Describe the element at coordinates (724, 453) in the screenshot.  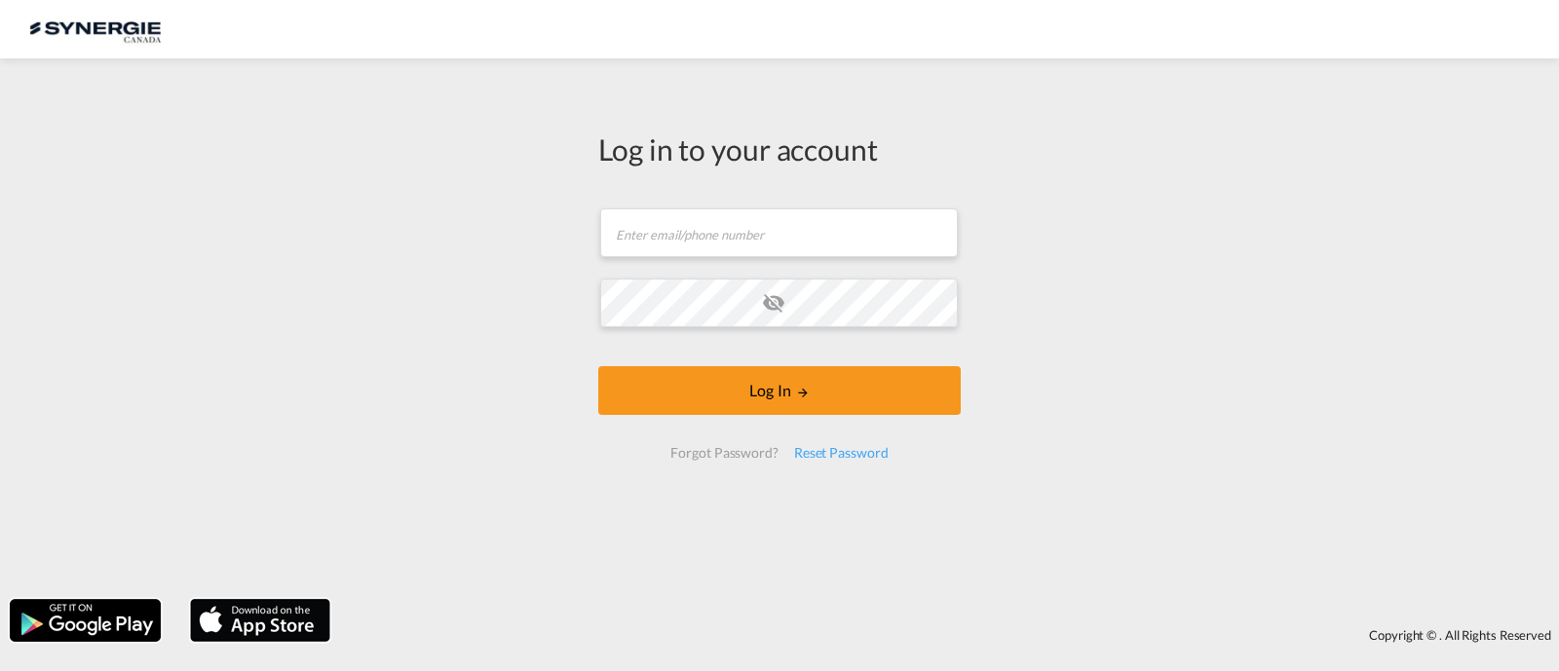
I see `div: Forgot Password?` at that location.